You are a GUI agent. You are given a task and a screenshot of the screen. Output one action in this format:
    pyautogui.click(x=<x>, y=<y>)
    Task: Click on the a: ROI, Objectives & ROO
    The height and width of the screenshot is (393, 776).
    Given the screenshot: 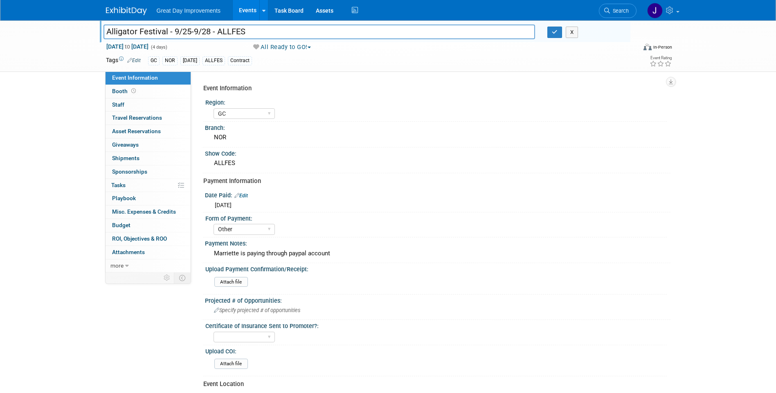 What is the action you would take?
    pyautogui.click(x=148, y=239)
    